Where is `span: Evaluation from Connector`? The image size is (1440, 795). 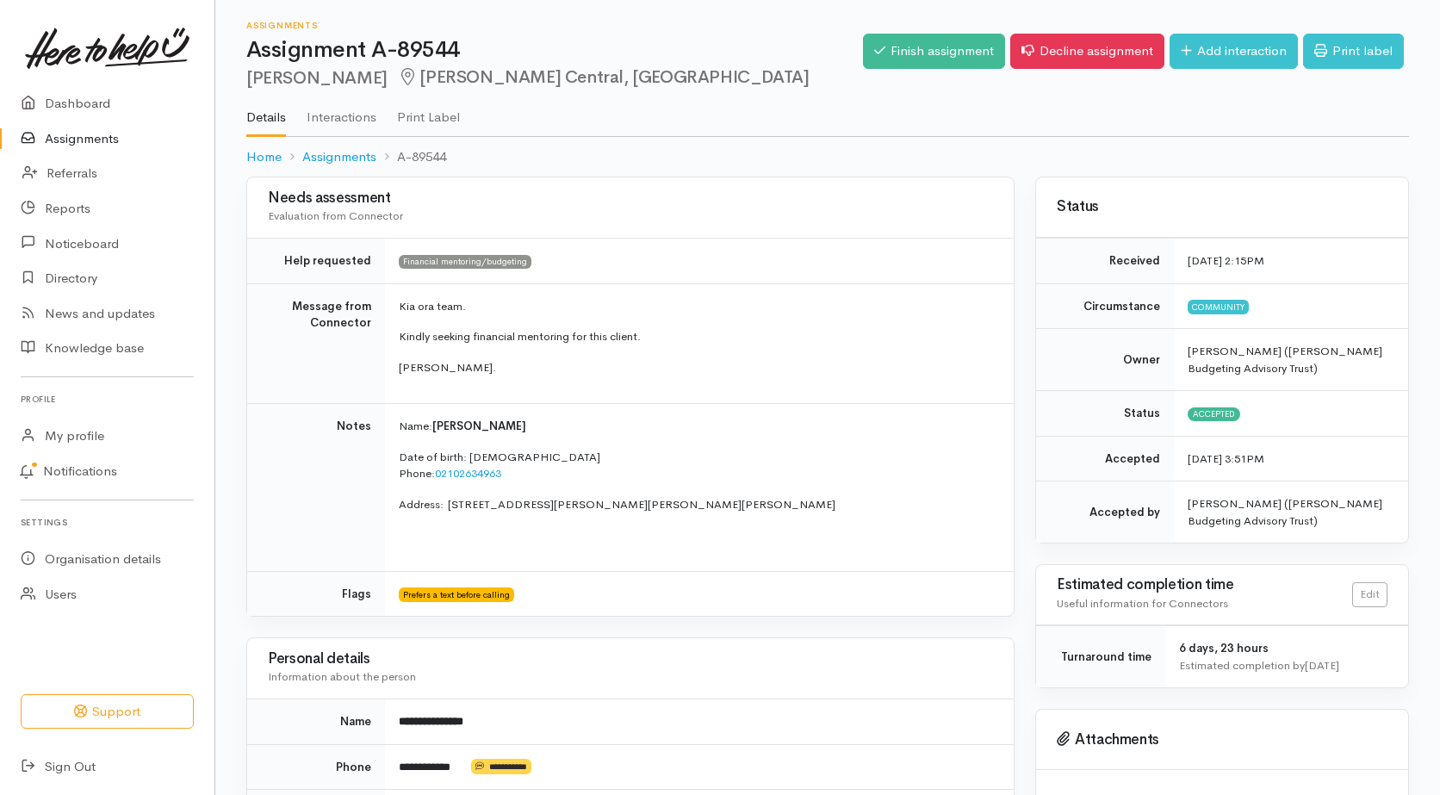
span: Evaluation from Connector is located at coordinates (335, 215).